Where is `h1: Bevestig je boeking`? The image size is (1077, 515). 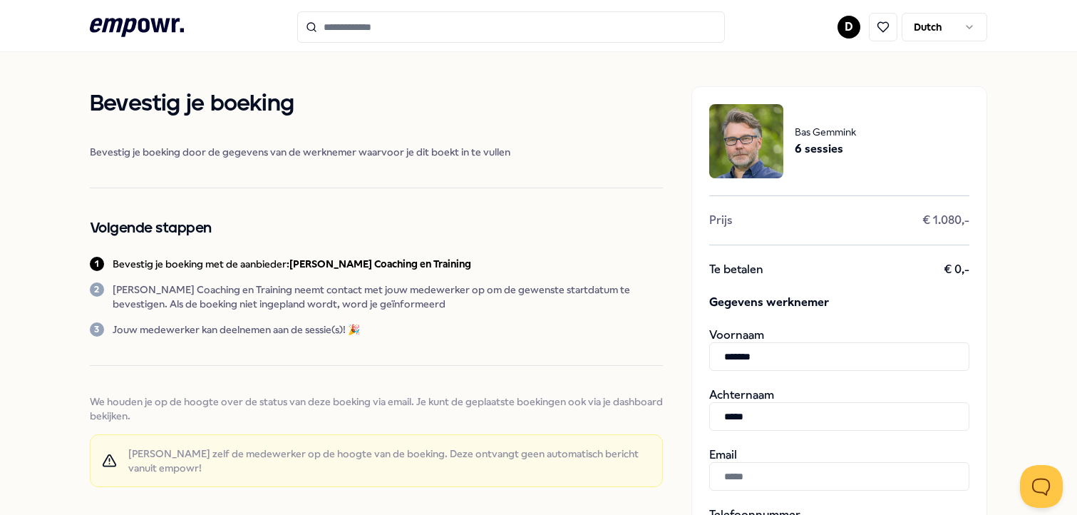
h1: Bevestig je boeking is located at coordinates (376, 104).